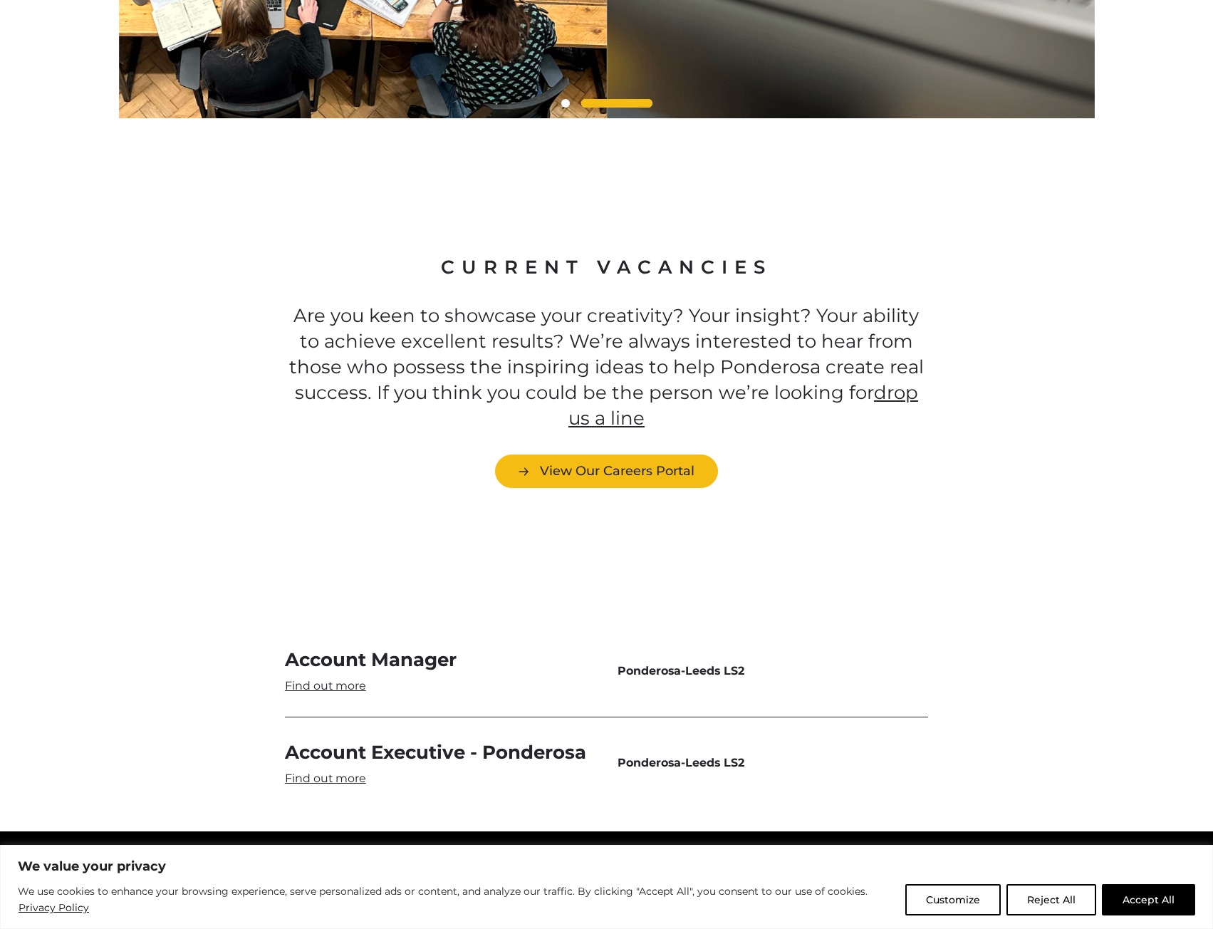 The image size is (1213, 929). What do you see at coordinates (1148, 900) in the screenshot?
I see `button: Accept All` at bounding box center [1148, 900].